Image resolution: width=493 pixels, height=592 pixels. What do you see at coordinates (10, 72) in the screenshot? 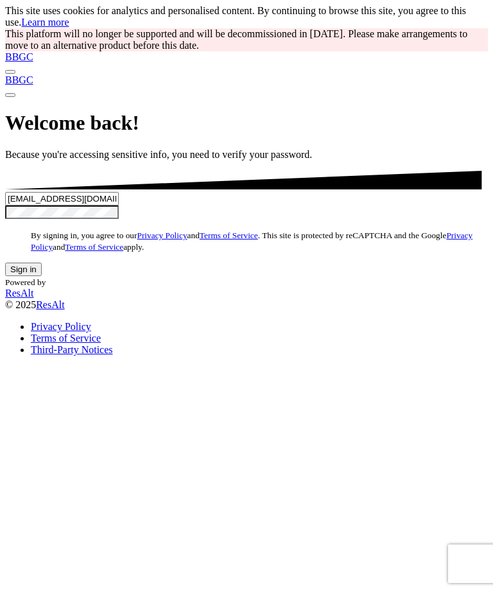
I see `button: Toggle navigation` at bounding box center [10, 72].